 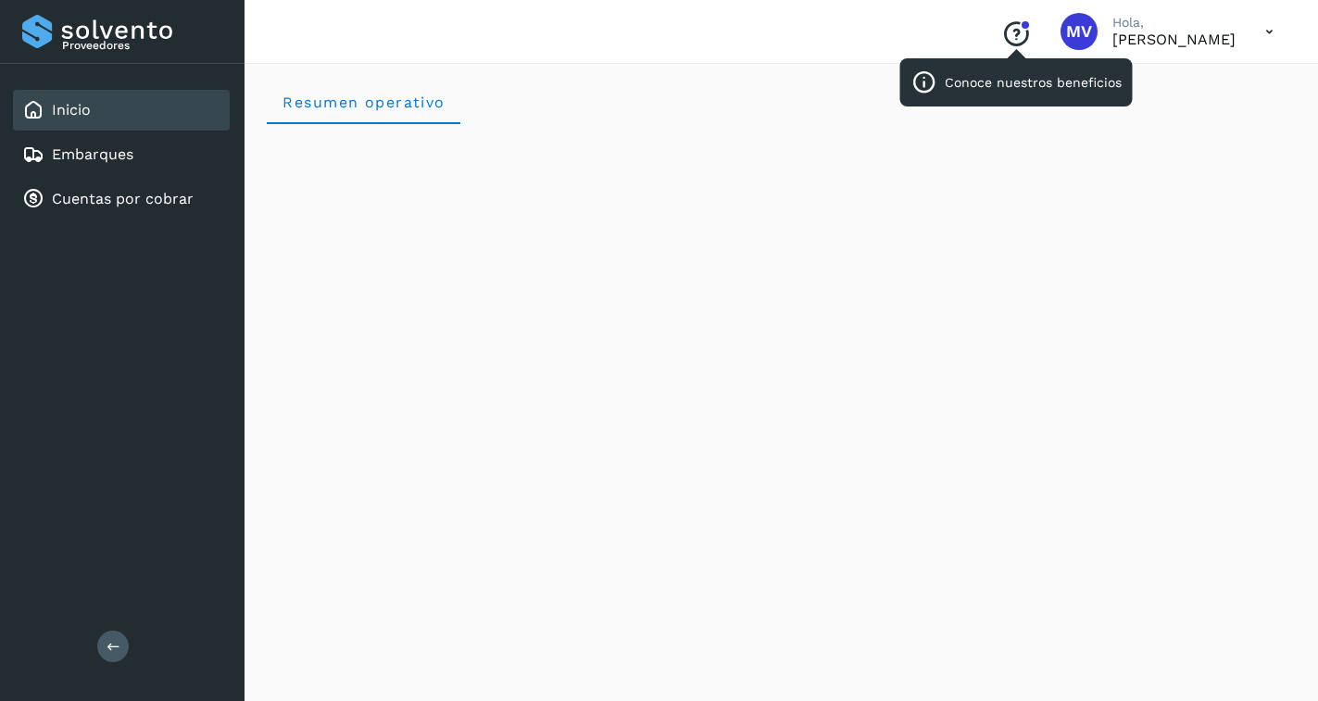 What do you see at coordinates (121, 110) in the screenshot?
I see `div: Inicio` at bounding box center [121, 110].